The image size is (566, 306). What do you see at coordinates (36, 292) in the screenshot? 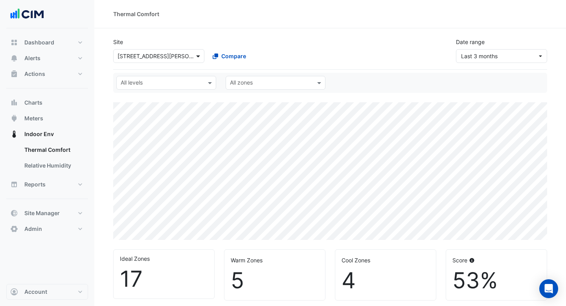
I see `span: Account` at bounding box center [36, 292].